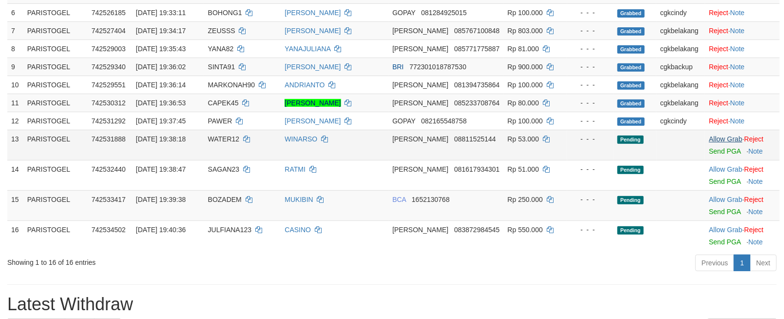  Describe the element at coordinates (109, 13) in the screenshot. I see `span: 742526185` at that location.